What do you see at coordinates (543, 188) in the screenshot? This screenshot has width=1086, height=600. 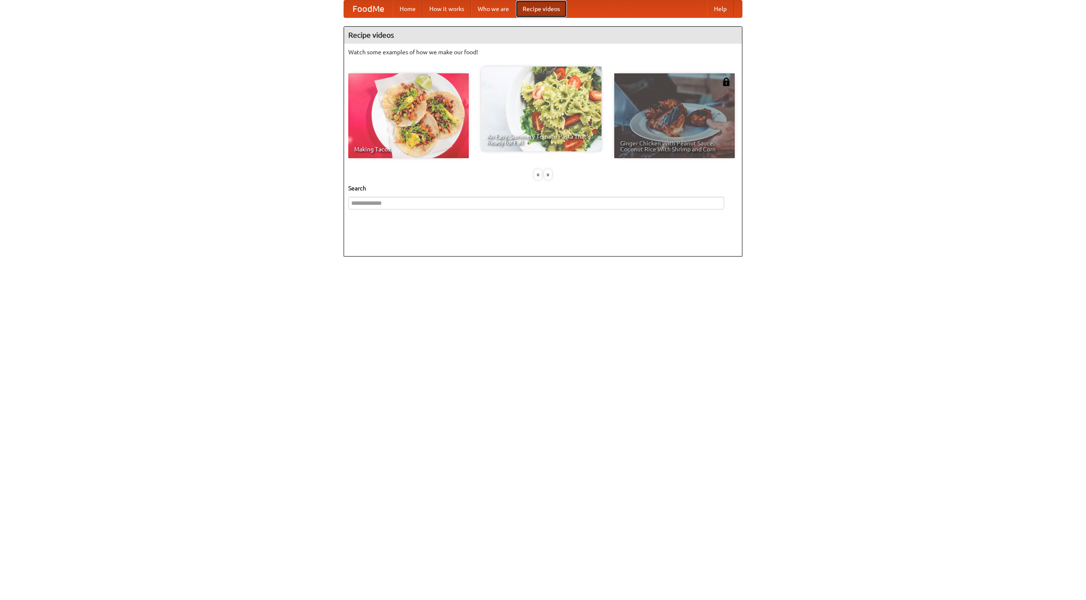 I see `h5: Search` at bounding box center [543, 188].